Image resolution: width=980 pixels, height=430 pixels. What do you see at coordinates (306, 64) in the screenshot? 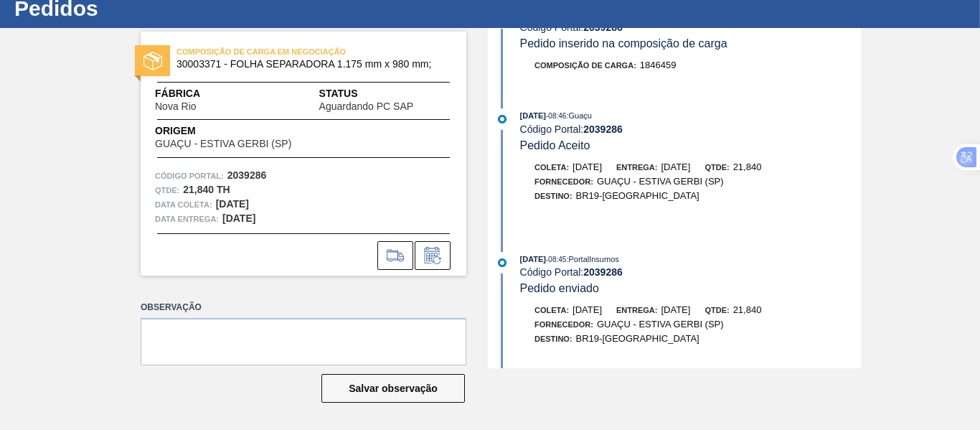
I see `span: 30003371 - FOLHA SEPARADORA 1.175 mm x 980 mm;` at bounding box center [306, 64].